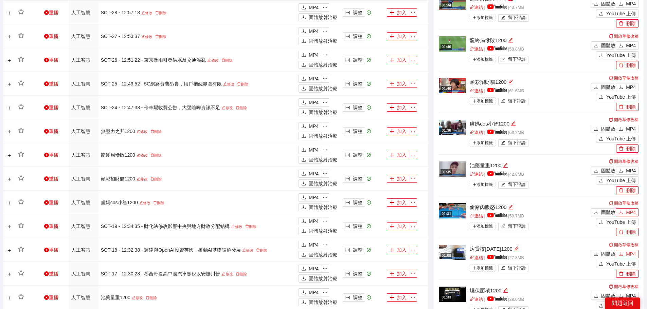 This screenshot has height=309, width=647. What do you see at coordinates (452, 44) in the screenshot?
I see `img: af3f6d0c-d395-4f87-ab7f-3af45144a794.jpg` at bounding box center [452, 44].